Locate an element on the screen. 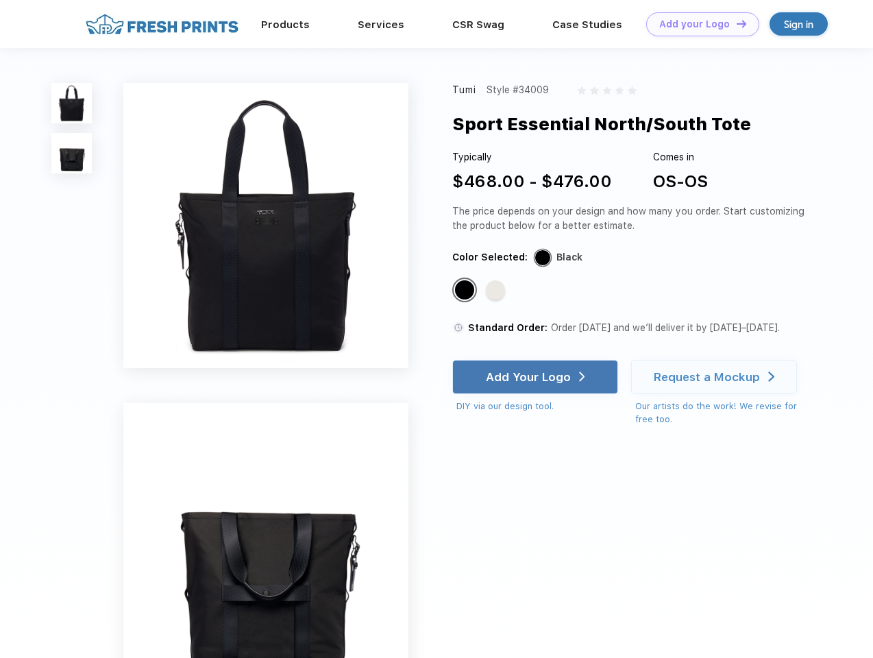  img: standard order is located at coordinates (458, 327).